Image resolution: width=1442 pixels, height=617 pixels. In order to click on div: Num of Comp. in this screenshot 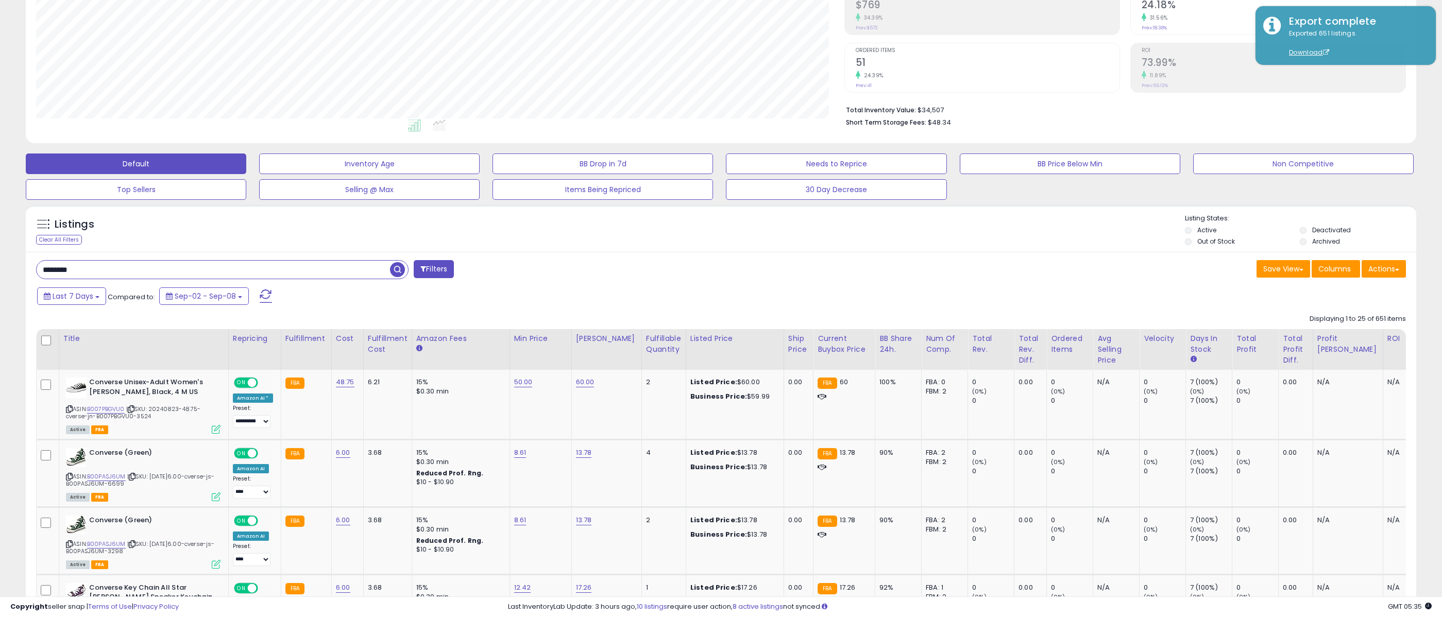, I will do `click(944, 344)`.